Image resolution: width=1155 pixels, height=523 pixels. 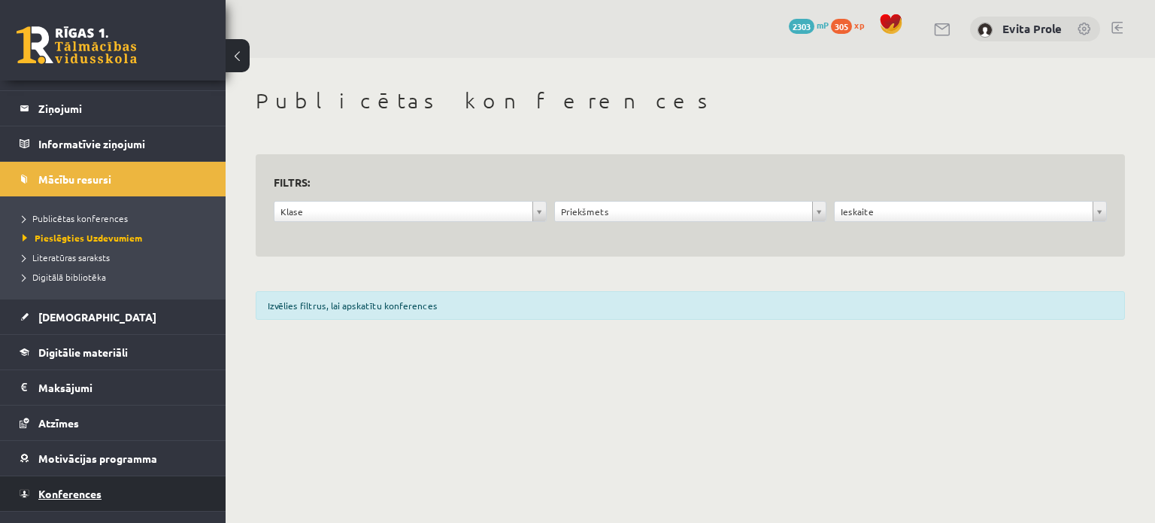 I want to click on legend: Informatīvie ziņojumi, so click(x=123, y=144).